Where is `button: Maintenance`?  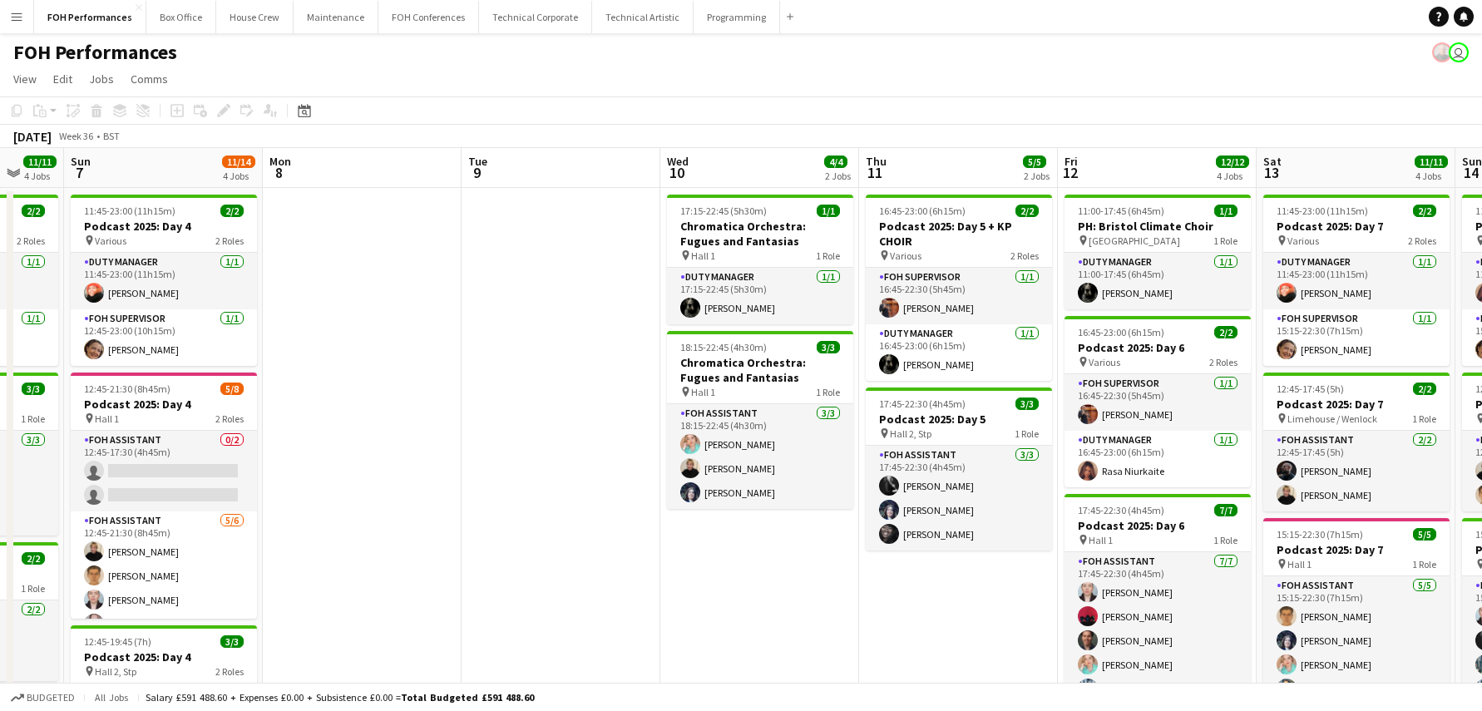
button: Maintenance is located at coordinates (336, 17).